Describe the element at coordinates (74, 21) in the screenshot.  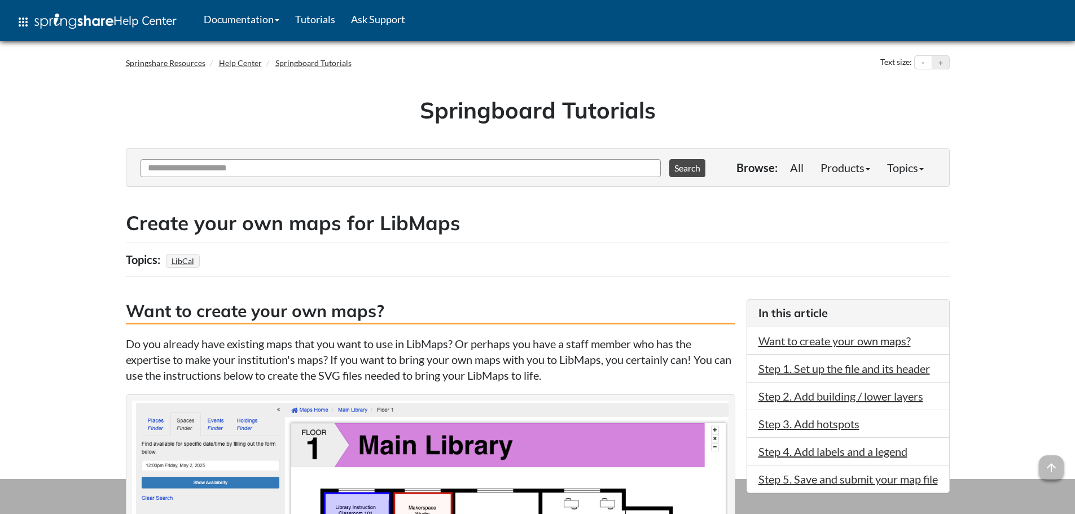
I see `img: Springshare` at that location.